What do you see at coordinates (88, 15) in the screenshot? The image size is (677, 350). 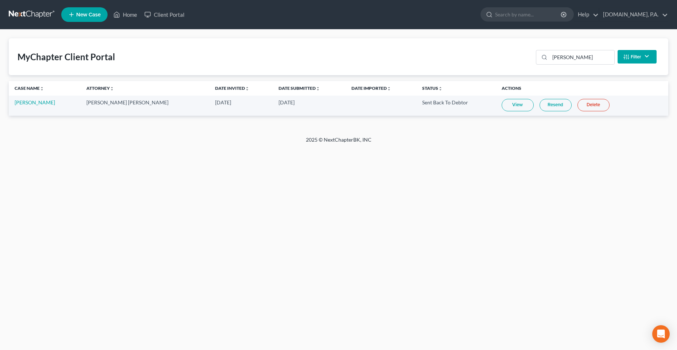 I see `span: New Case` at bounding box center [88, 15].